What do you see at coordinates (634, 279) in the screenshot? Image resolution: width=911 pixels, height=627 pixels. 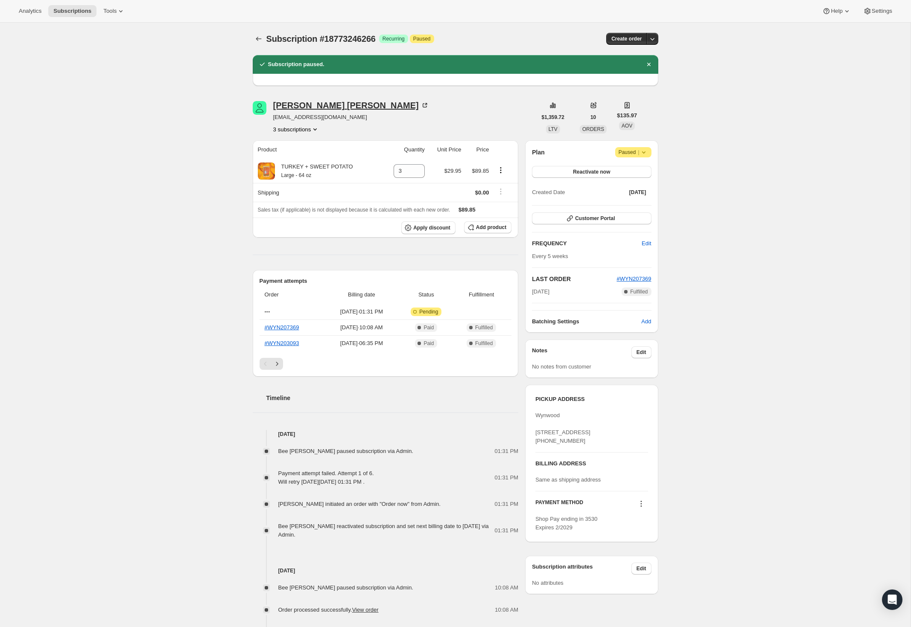 I see `button: #WYN207369` at bounding box center [634, 279].